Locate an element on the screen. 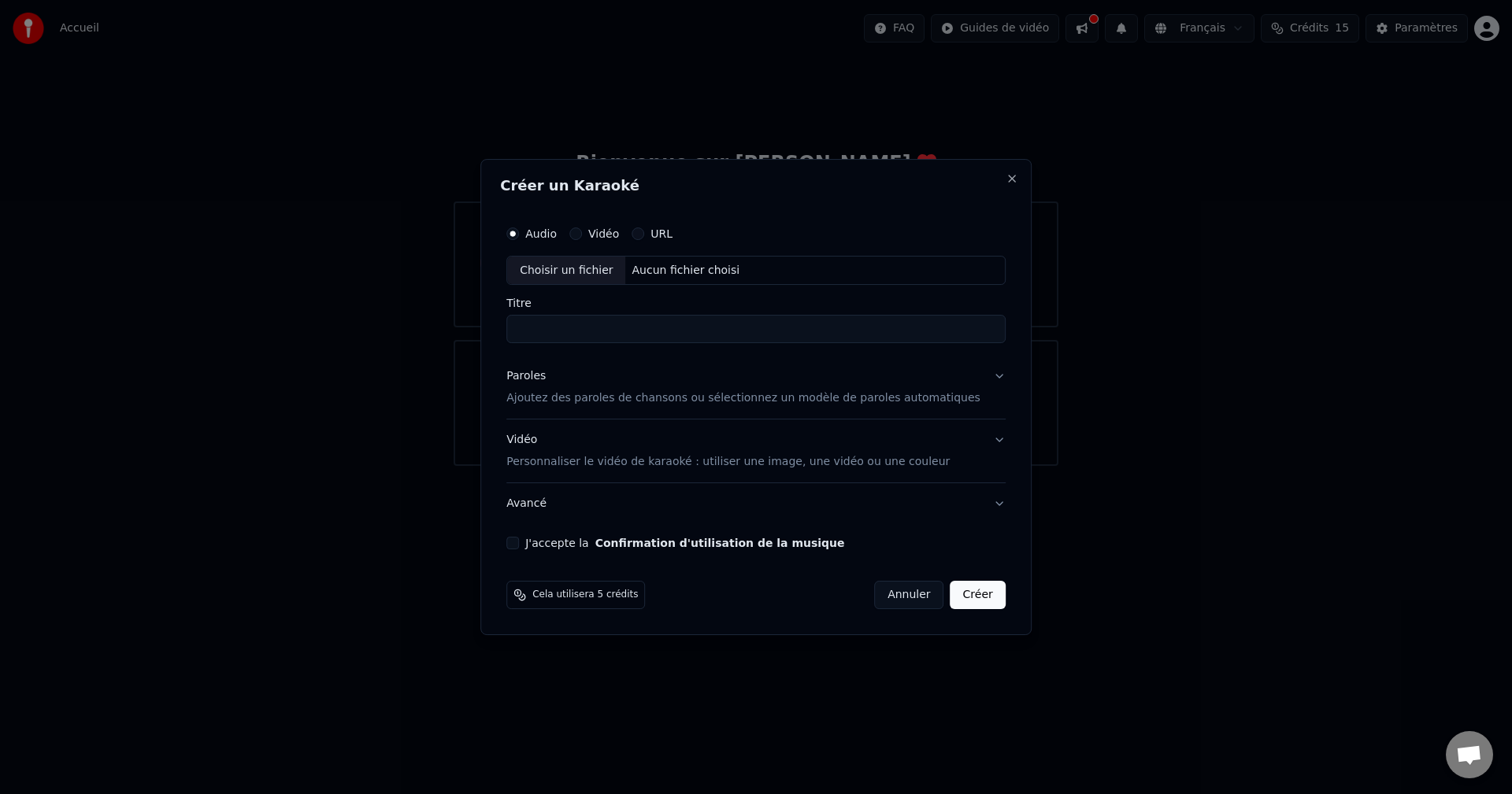 This screenshot has height=794, width=1512. div: Vidéo is located at coordinates (727, 451).